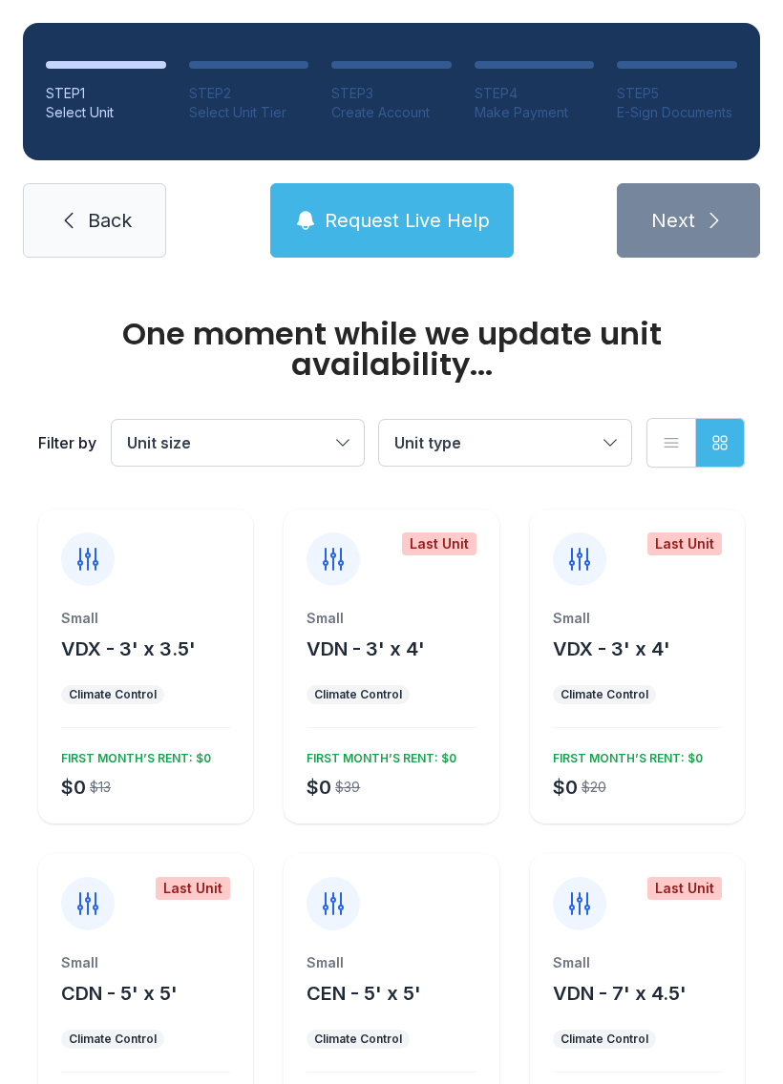  What do you see at coordinates (391, 349) in the screenshot?
I see `div: One moment while we update unit availability...` at bounding box center [391, 349].